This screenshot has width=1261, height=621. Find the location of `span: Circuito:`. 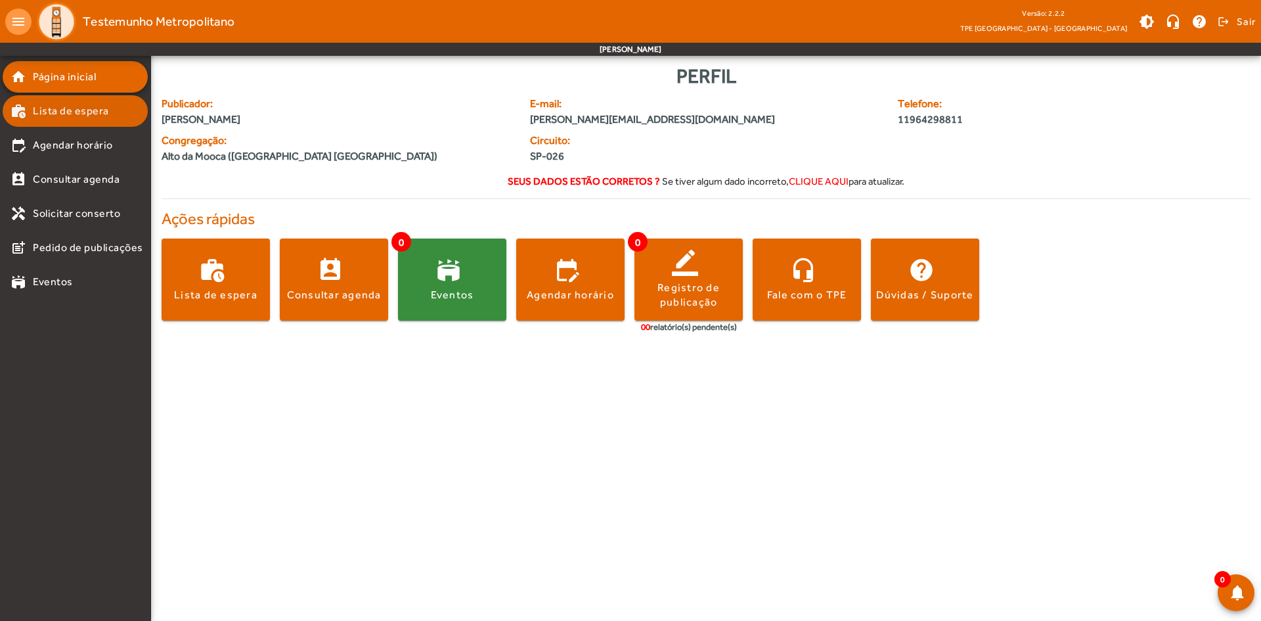

span: Circuito: is located at coordinates (614, 141).